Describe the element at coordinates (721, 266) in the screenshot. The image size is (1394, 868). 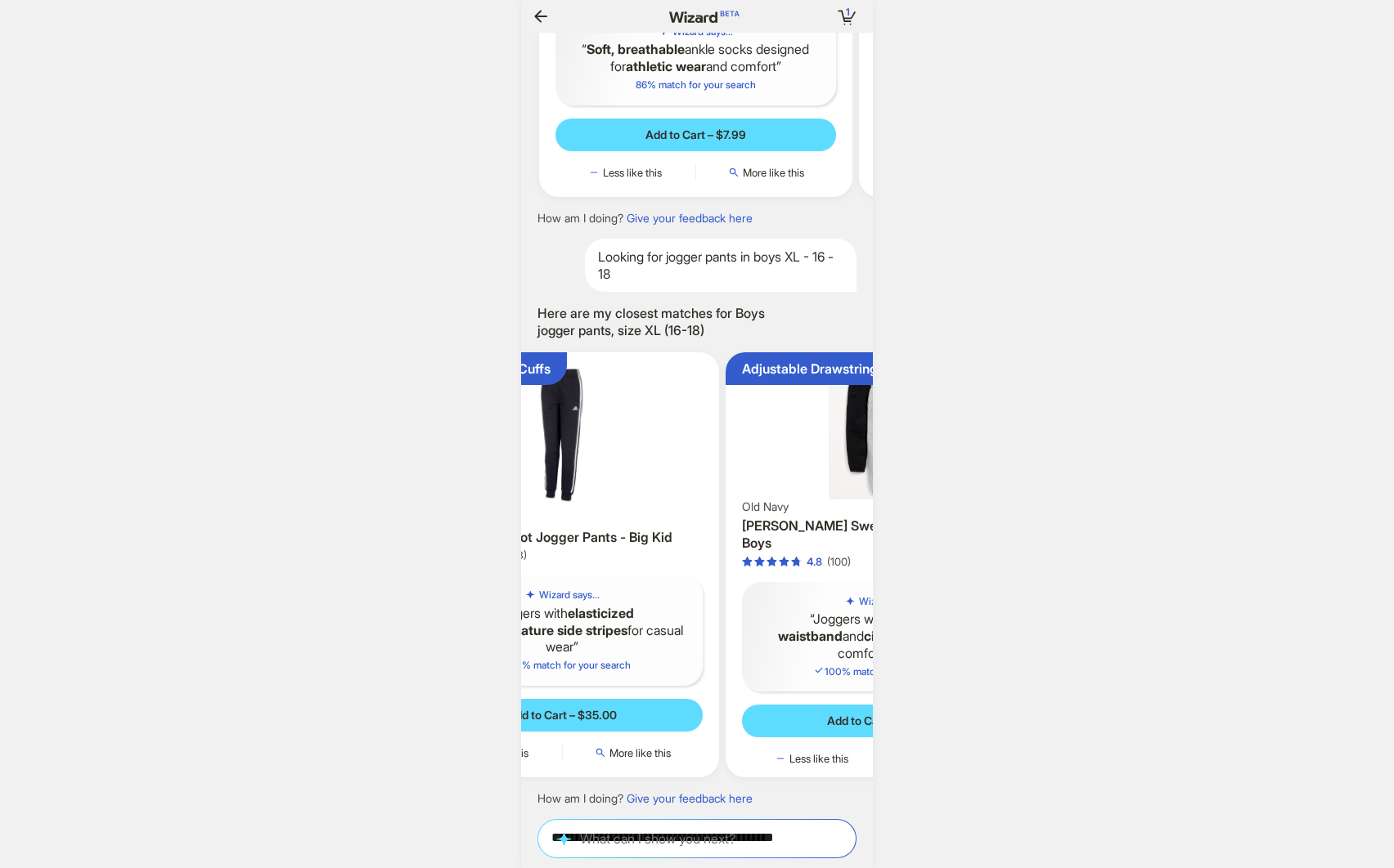
I see `div: Looking for jogger pants in boys XL - 16 - 18` at that location.